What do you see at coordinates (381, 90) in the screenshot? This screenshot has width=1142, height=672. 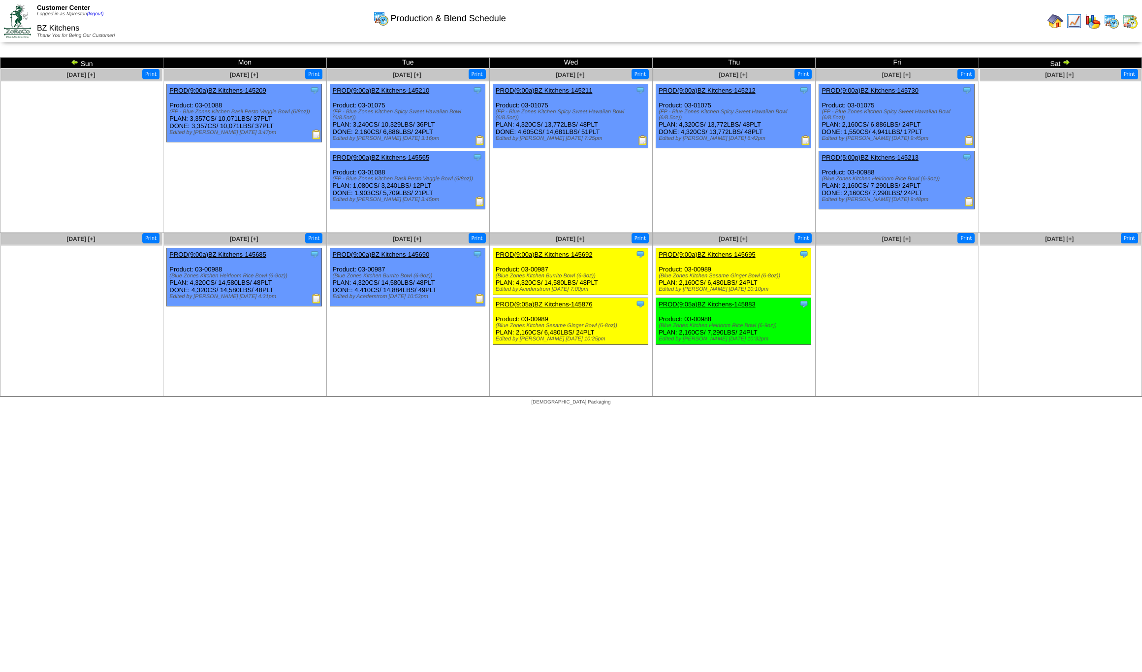 I see `a: PROD(9:00a)BZ Kitchens-145210` at bounding box center [381, 90].